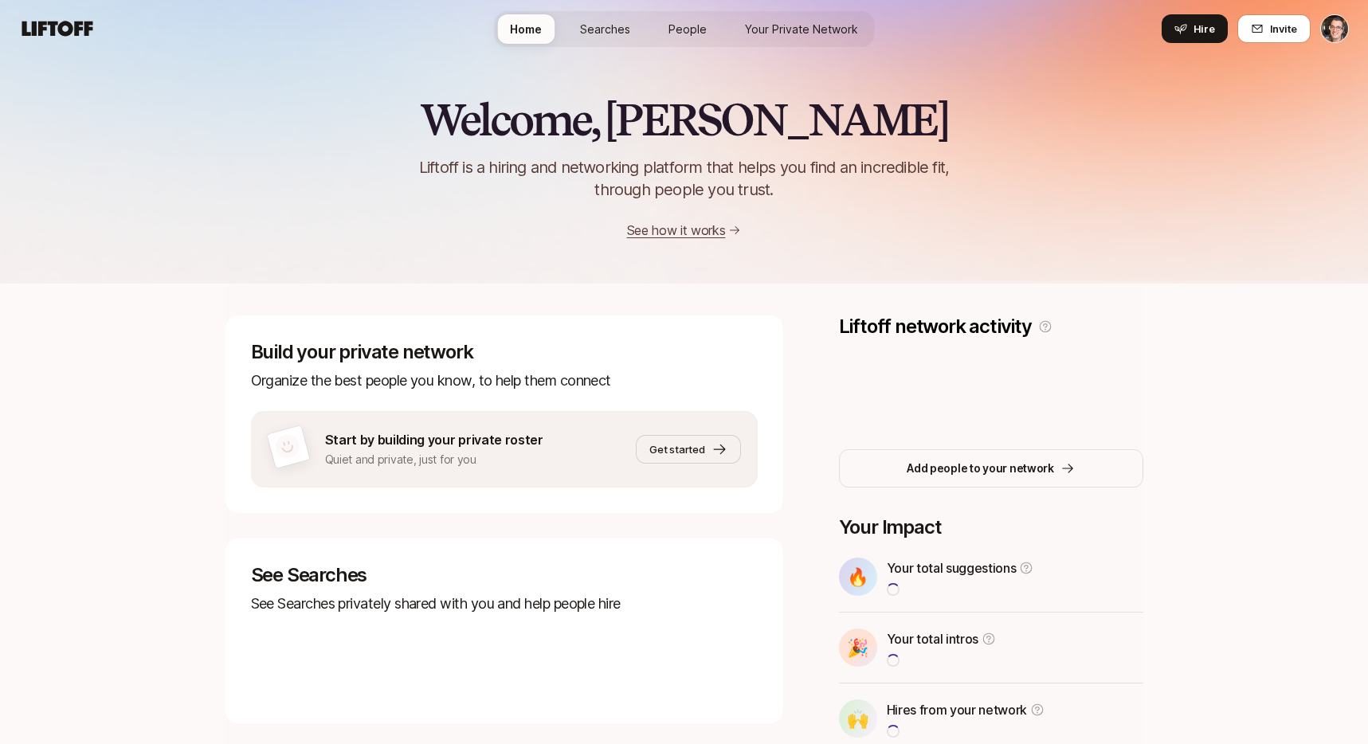 This screenshot has width=1368, height=744. I want to click on p: Start by building your private roster, so click(434, 440).